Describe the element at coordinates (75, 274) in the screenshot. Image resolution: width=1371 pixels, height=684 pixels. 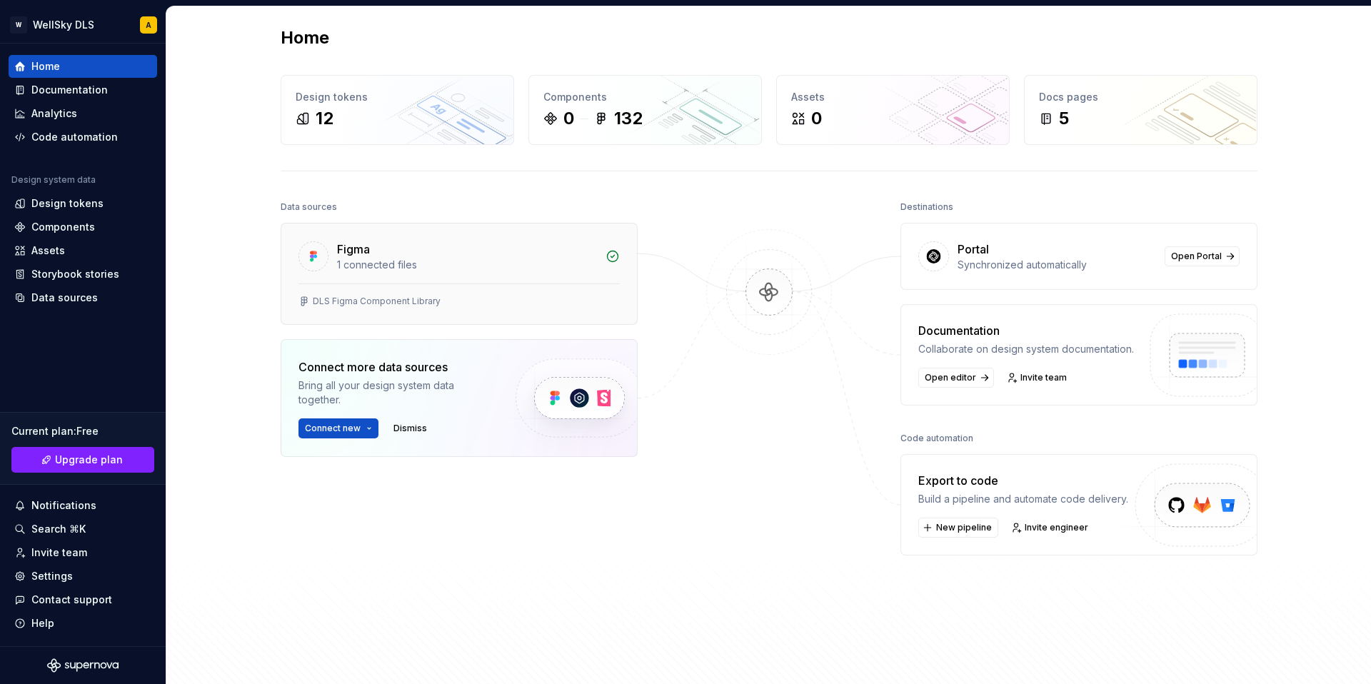
I see `div: Storybook stories` at that location.